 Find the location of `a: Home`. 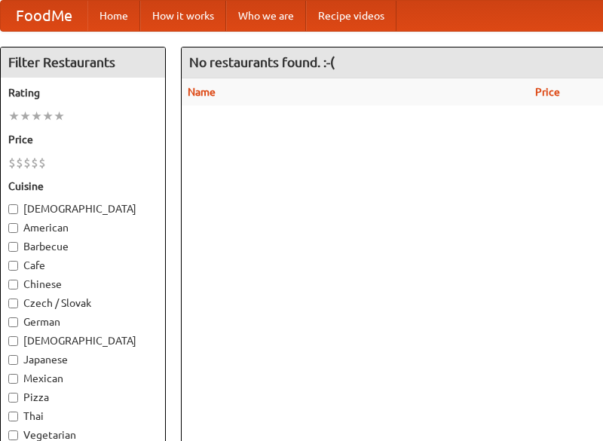

a: Home is located at coordinates (114, 16).